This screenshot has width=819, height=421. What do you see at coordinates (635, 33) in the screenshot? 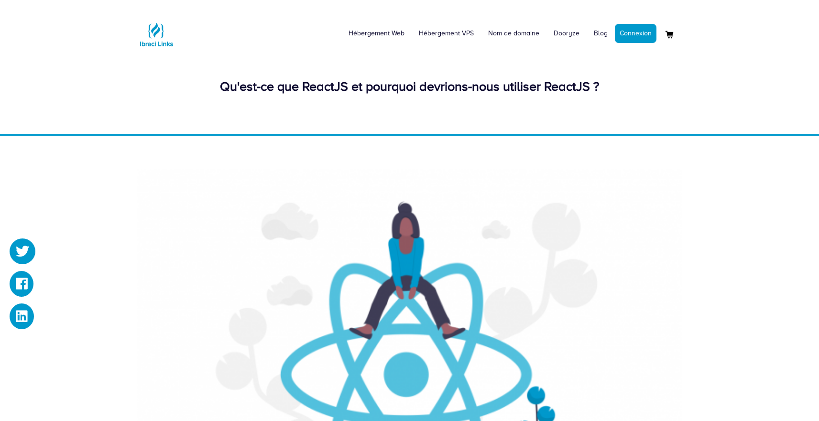
I see `a: Connexion` at bounding box center [635, 33].